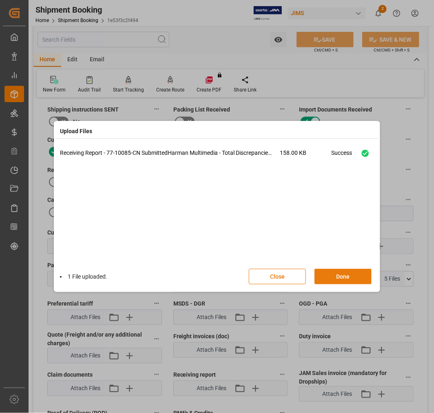 The width and height of the screenshot is (434, 413). I want to click on button: Done, so click(343, 276).